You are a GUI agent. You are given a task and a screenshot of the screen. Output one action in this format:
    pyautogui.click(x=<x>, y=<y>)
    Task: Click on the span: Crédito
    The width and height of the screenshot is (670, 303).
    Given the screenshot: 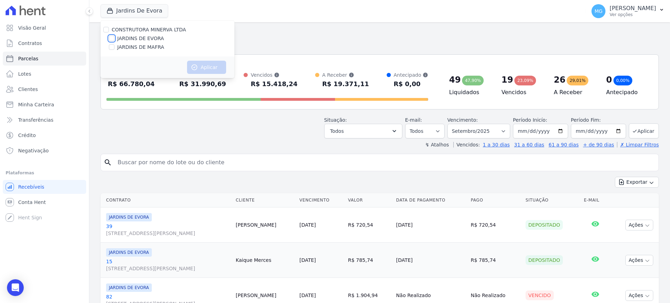 What is the action you would take?
    pyautogui.click(x=27, y=135)
    